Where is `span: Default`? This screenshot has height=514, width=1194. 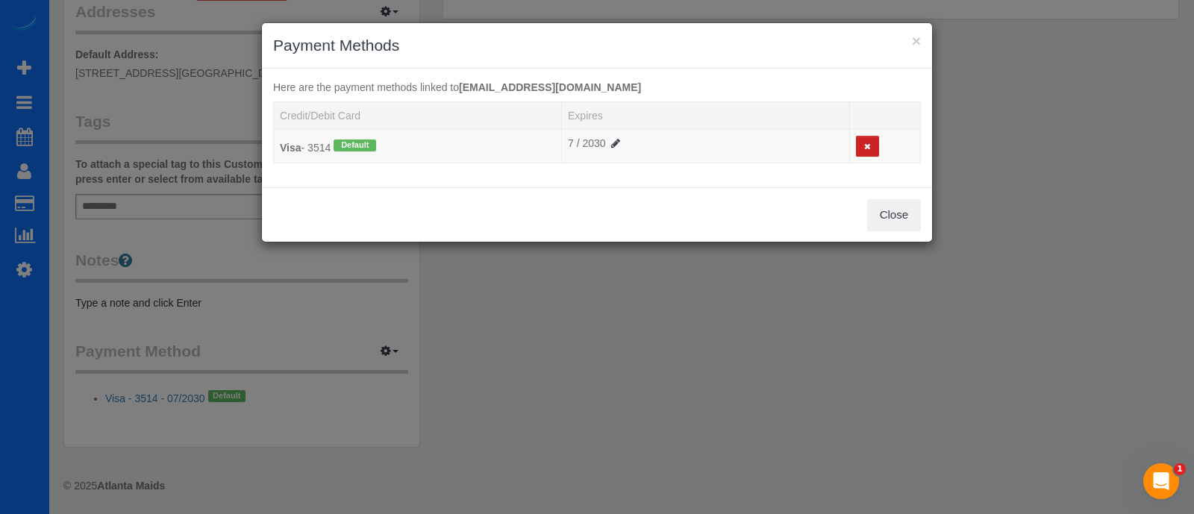 span: Default is located at coordinates (355, 146).